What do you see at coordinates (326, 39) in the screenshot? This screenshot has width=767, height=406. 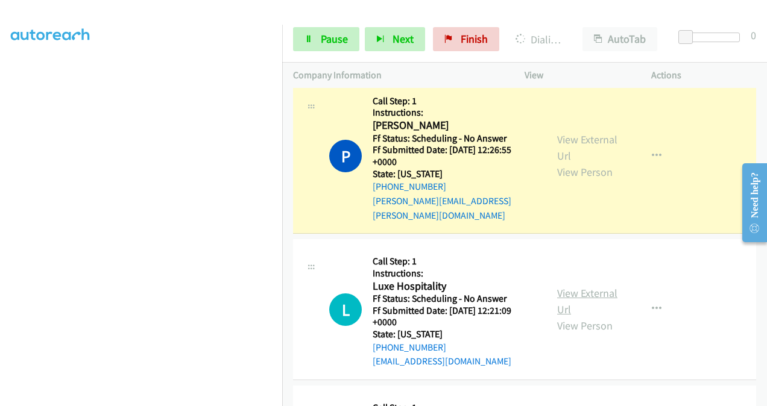 I see `a: Pause` at bounding box center [326, 39].